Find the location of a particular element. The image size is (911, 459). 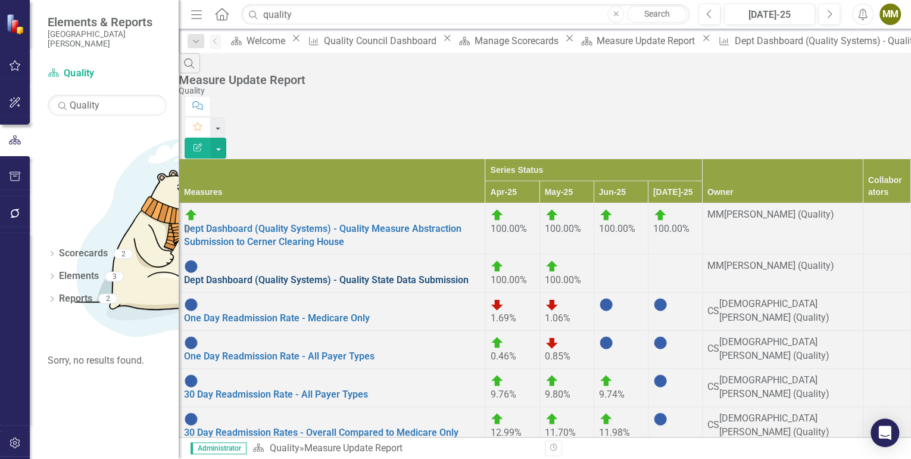

span: 1.06% is located at coordinates (557, 317).